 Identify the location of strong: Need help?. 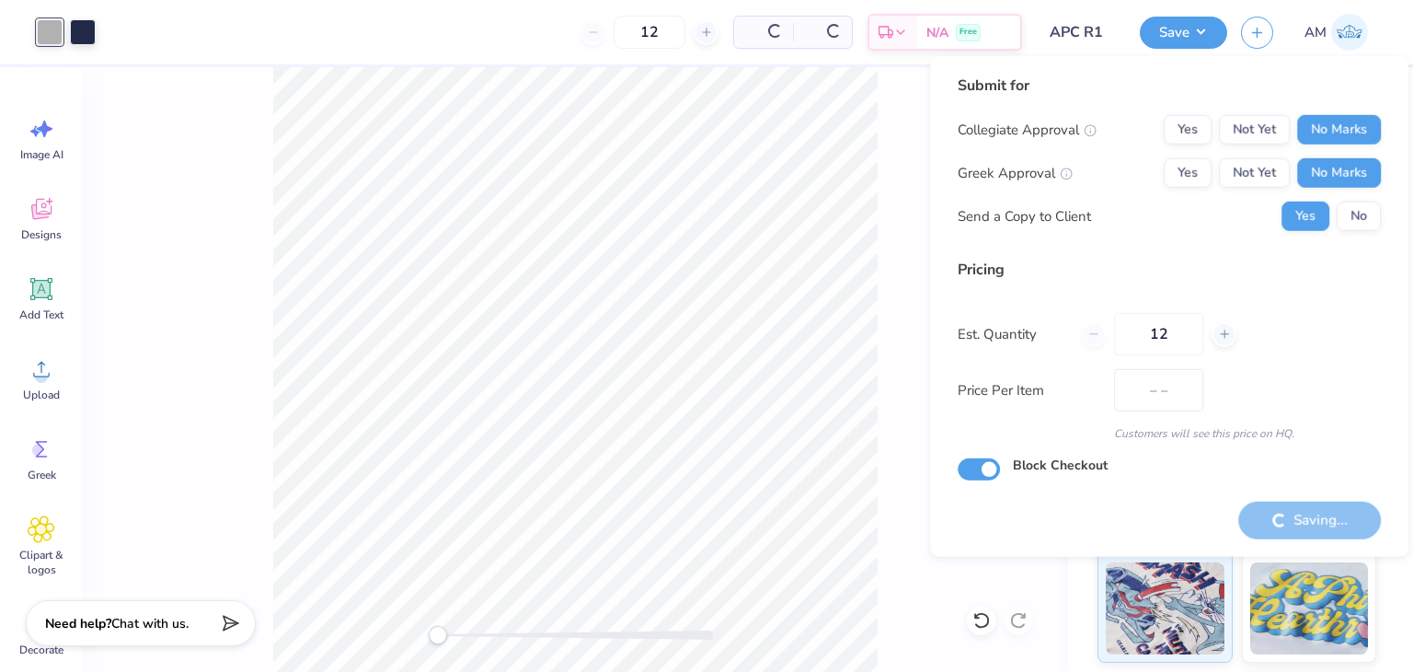
(78, 623).